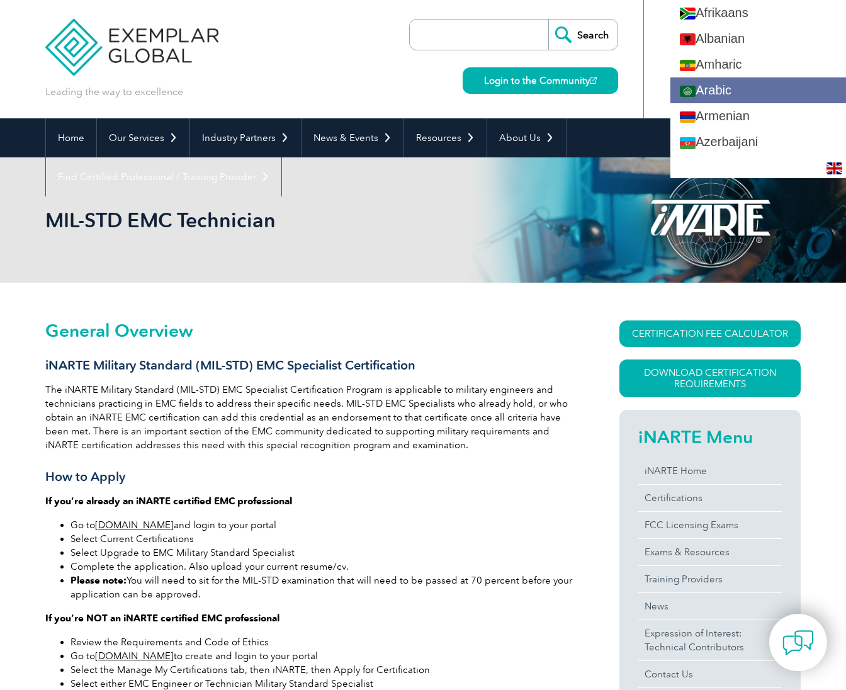 This screenshot has height=690, width=846. I want to click on a: Training Providers, so click(710, 579).